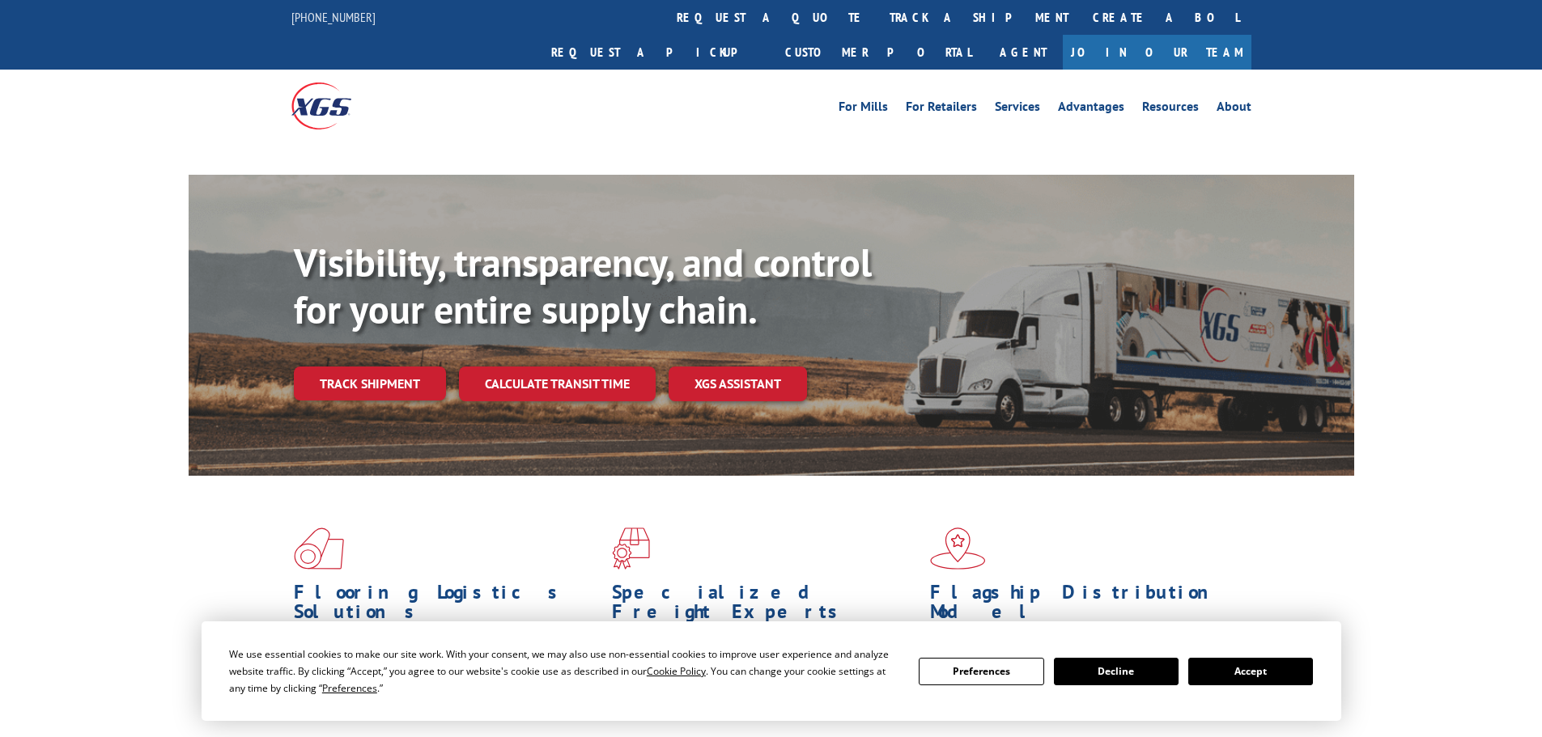  What do you see at coordinates (564, 671) in the screenshot?
I see `div: We use essential cookies to make our site work. With your consent, we may also use non-essential ...` at bounding box center [564, 671].